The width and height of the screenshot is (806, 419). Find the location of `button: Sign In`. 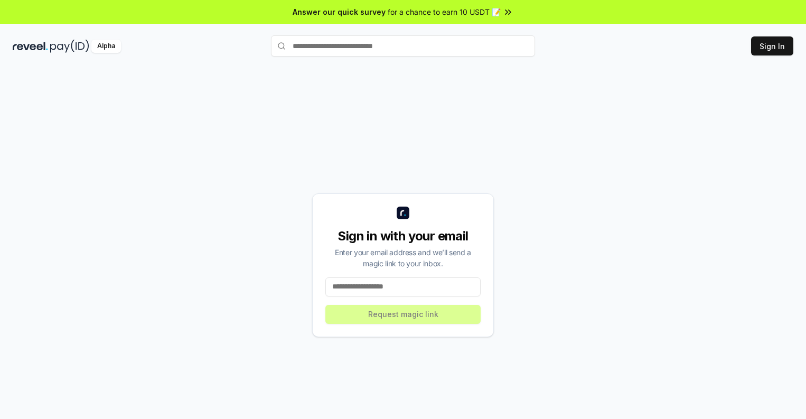

button: Sign In is located at coordinates (773, 46).